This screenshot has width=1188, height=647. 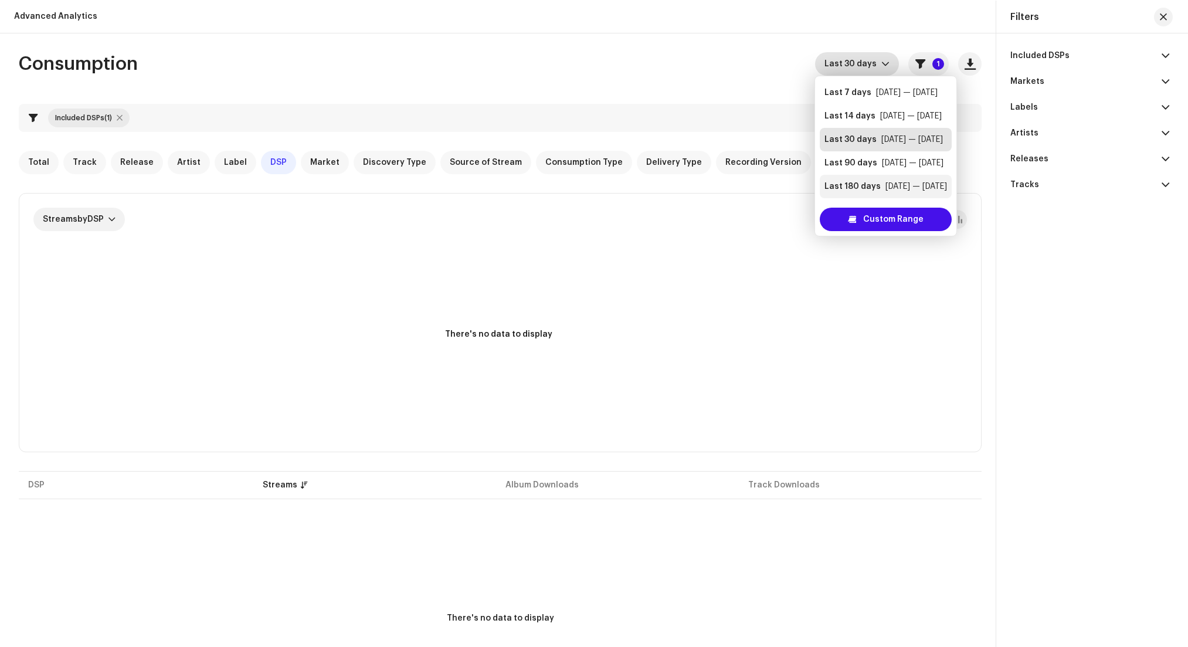 I want to click on div: dropdown trigger, so click(x=886, y=64).